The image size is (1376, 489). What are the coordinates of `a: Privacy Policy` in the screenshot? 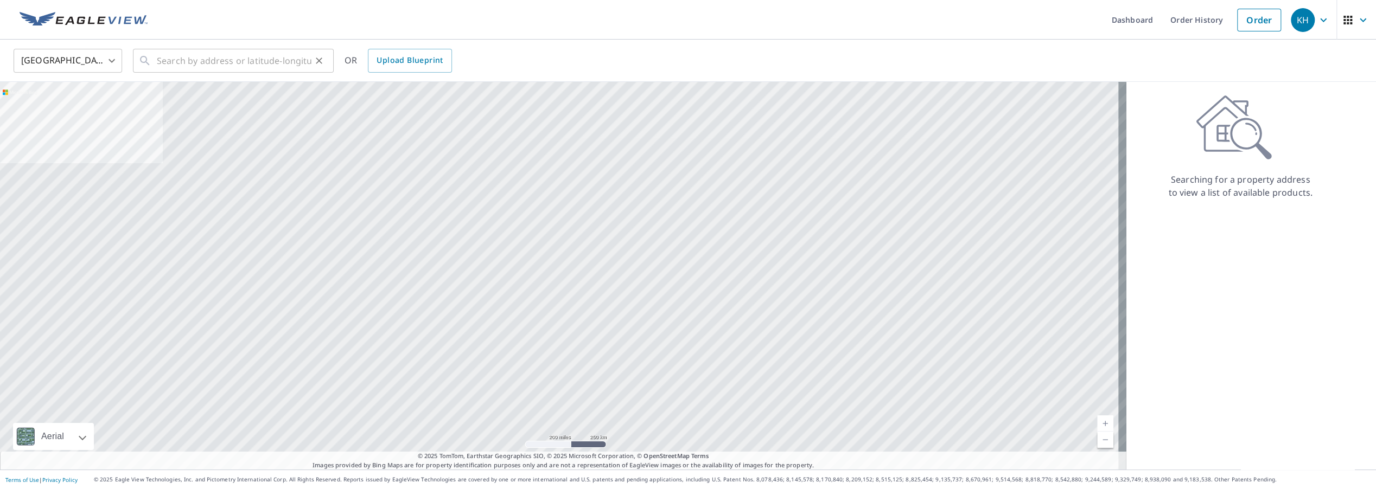 It's located at (60, 480).